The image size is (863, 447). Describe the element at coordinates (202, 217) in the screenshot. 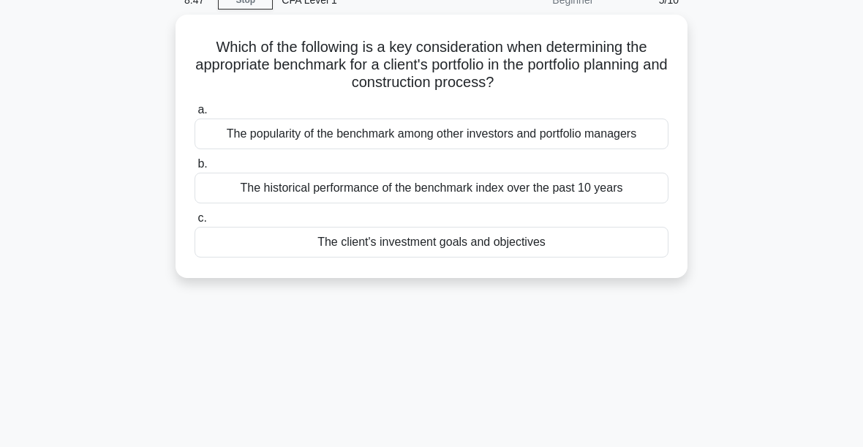

I see `span: c.` at that location.